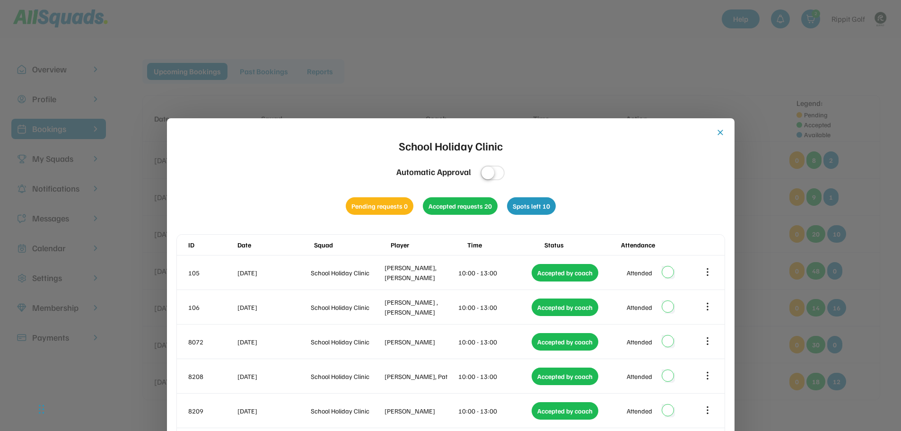 The image size is (901, 431). Describe the element at coordinates (720, 132) in the screenshot. I see `button: close` at that location.